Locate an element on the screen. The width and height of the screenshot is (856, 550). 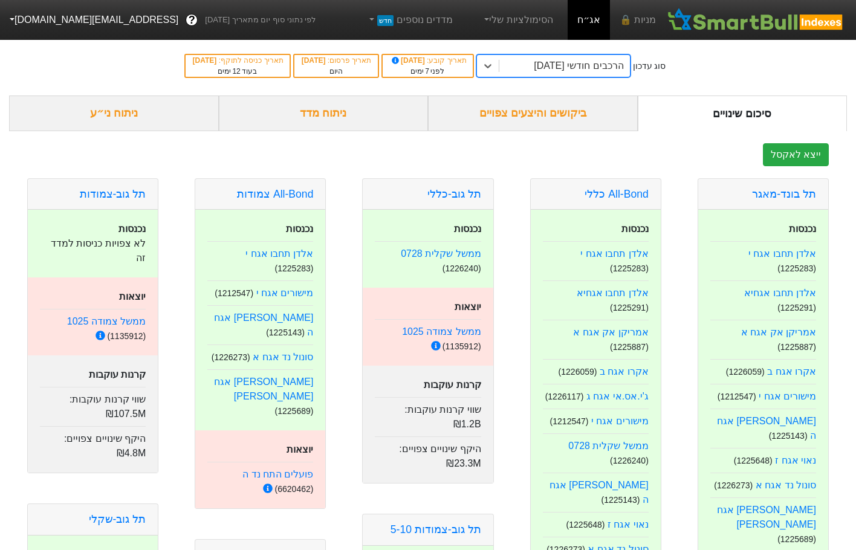
span: 12 is located at coordinates (236, 71).